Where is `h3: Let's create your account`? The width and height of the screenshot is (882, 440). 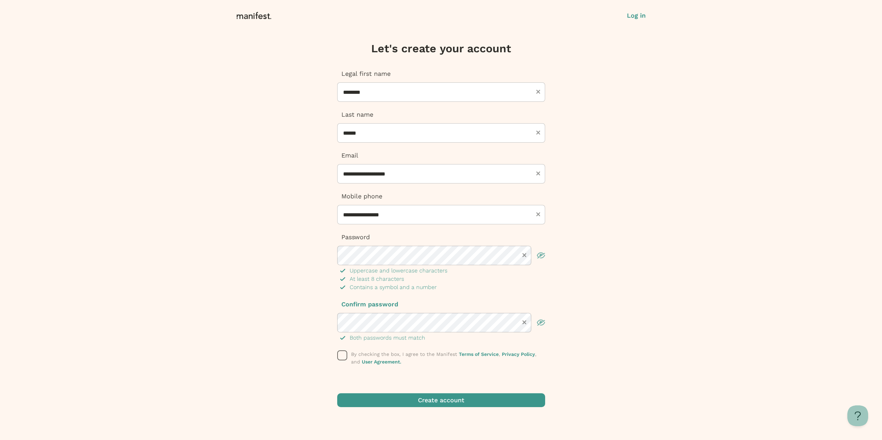 h3: Let's create your account is located at coordinates (441, 49).